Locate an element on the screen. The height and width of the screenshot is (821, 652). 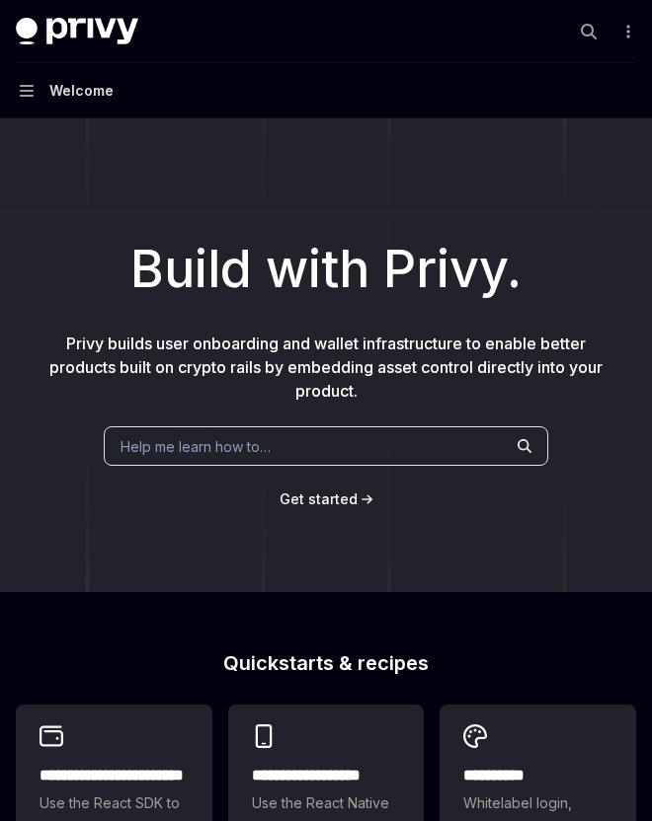
div: Welcome is located at coordinates (81, 91).